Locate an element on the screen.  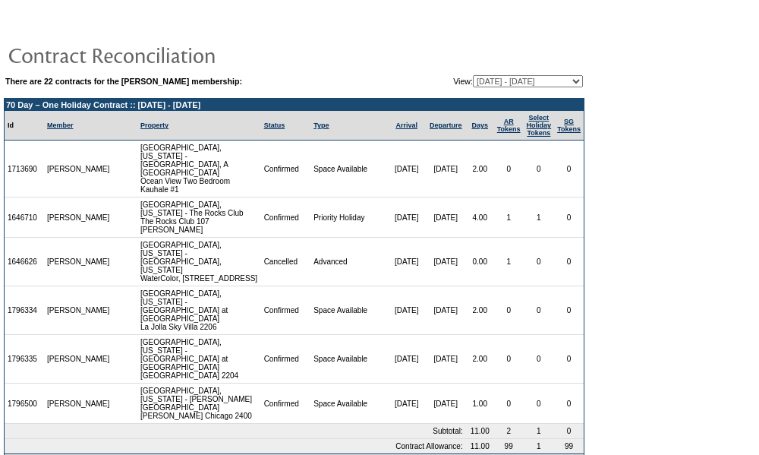
td: Contract Allowance: is located at coordinates (235, 446).